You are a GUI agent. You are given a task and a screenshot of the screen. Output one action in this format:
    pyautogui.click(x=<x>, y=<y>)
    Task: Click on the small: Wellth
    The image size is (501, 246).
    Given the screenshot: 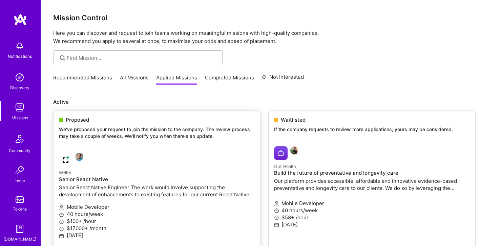 What is the action you would take?
    pyautogui.click(x=65, y=173)
    